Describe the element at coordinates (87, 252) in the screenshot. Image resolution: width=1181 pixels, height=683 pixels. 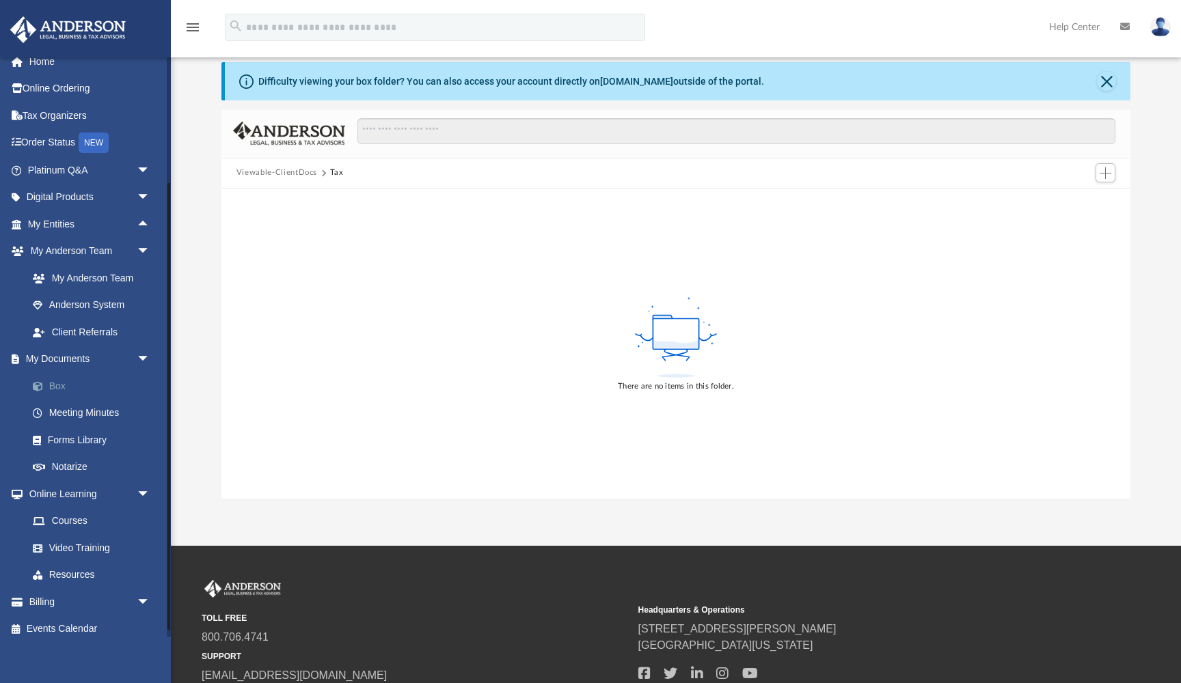
I see `a: My Anderson Teamarrow_drop_down` at that location.